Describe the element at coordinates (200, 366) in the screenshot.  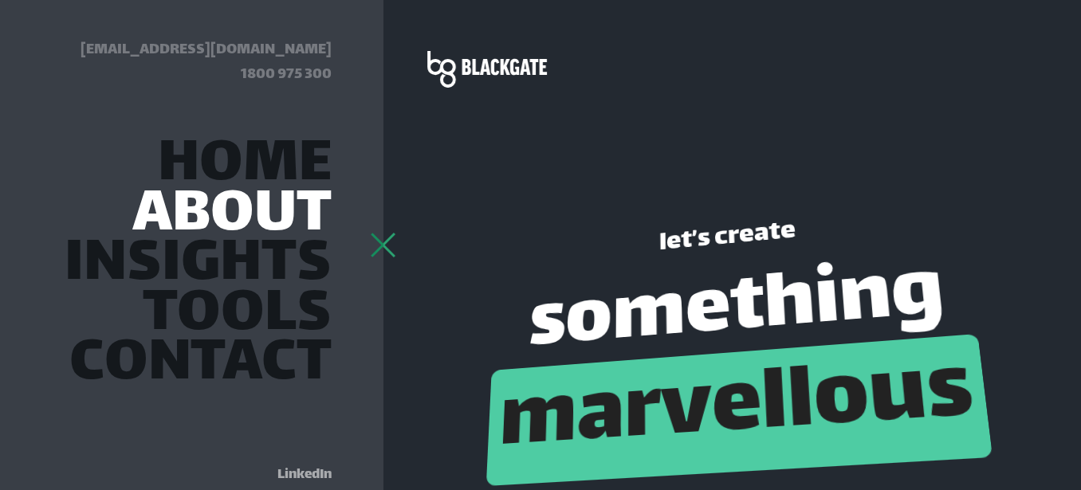
I see `a: Contact` at that location.